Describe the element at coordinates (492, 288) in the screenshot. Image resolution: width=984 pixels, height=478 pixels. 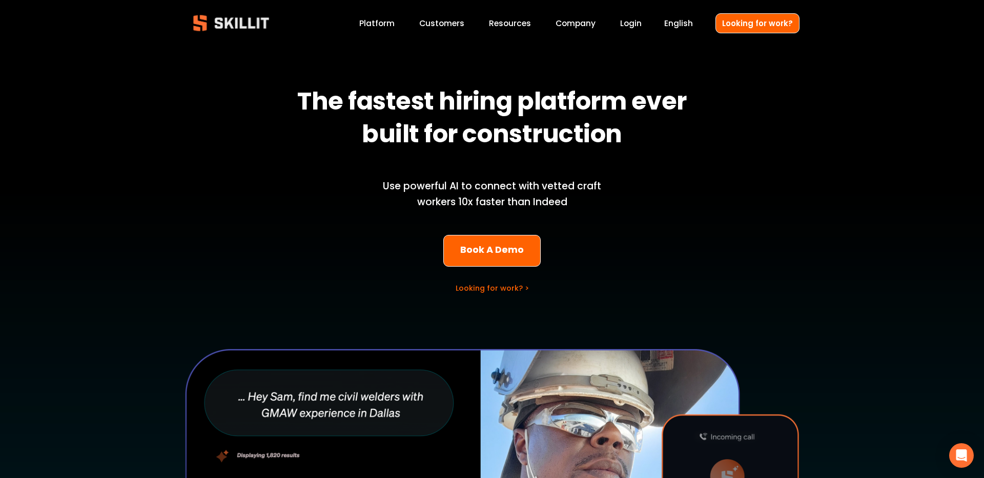
I see `a: Looking for work? >` at that location.